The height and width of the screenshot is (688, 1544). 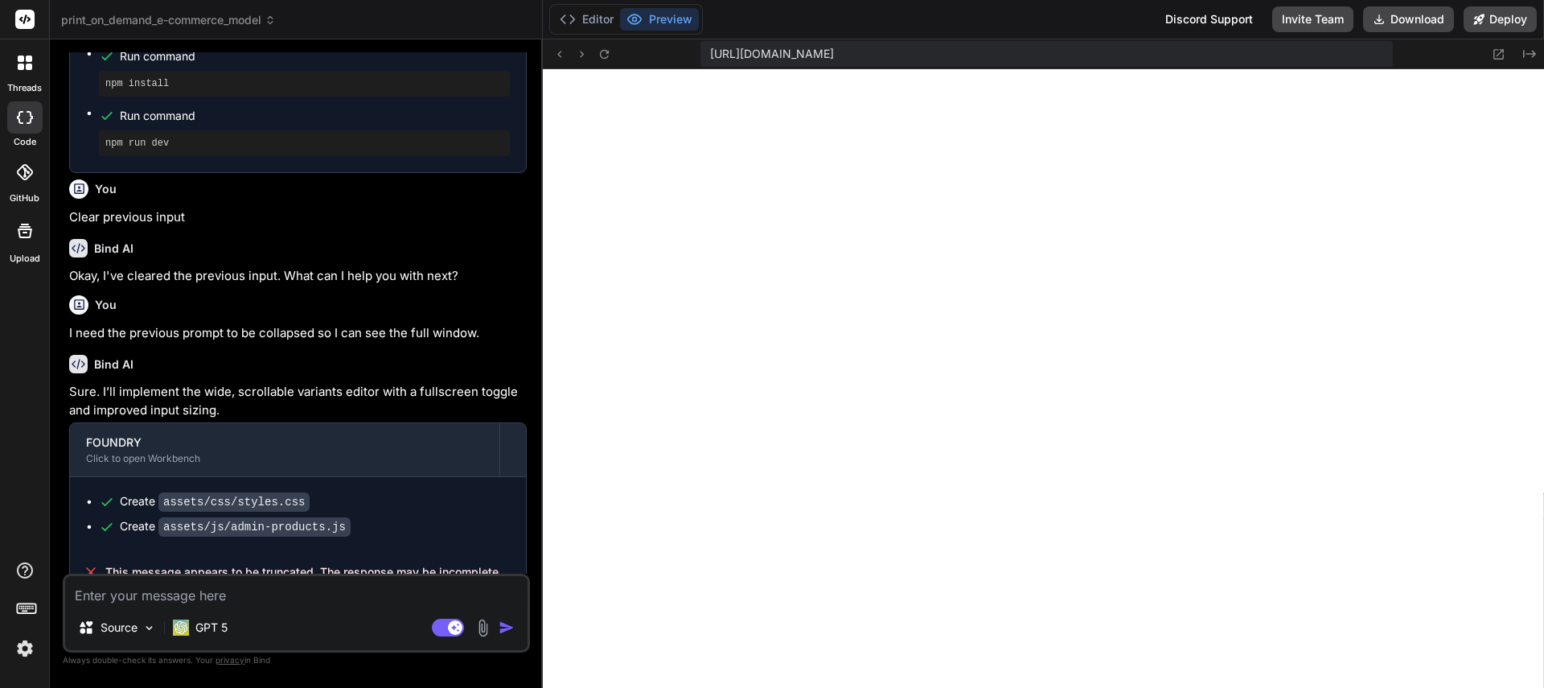 What do you see at coordinates (285, 459) in the screenshot?
I see `div: Click to open Workbench` at bounding box center [285, 459].